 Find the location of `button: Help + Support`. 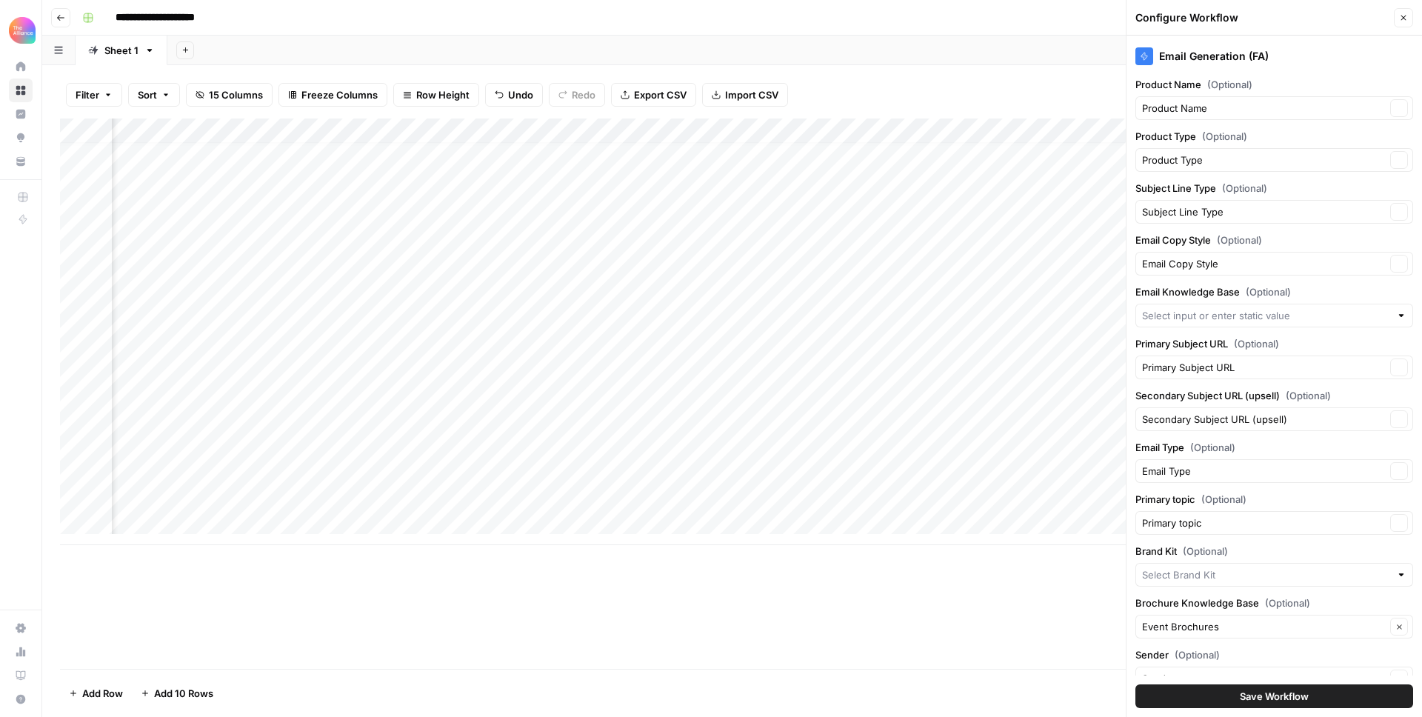

button: Help + Support is located at coordinates (21, 699).